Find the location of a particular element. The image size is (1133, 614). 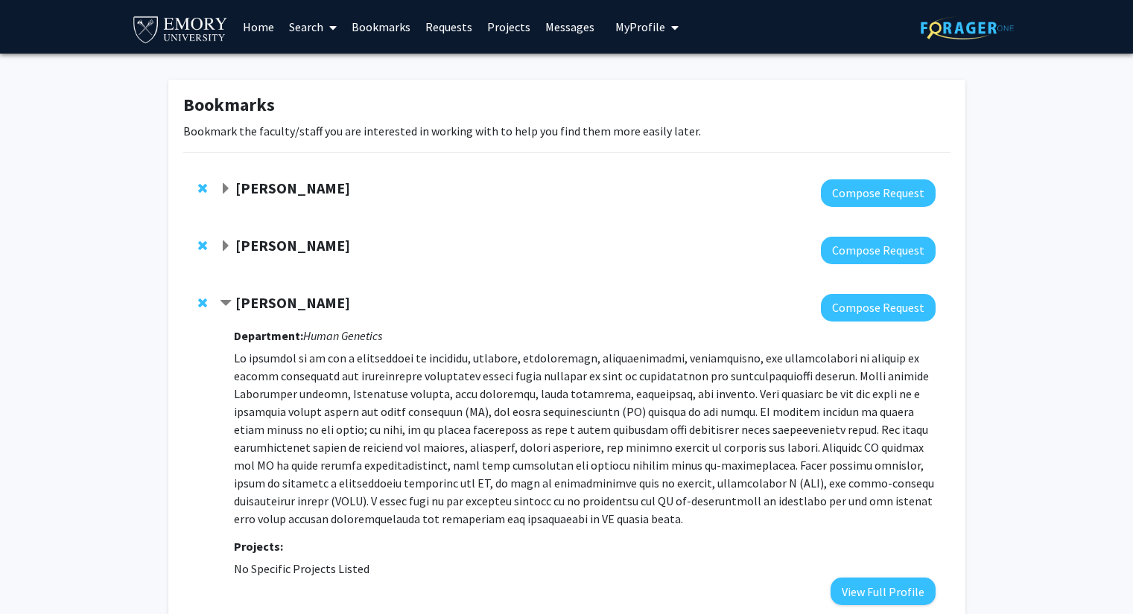

button: Compose Request to Matt Rowan is located at coordinates (878, 250).